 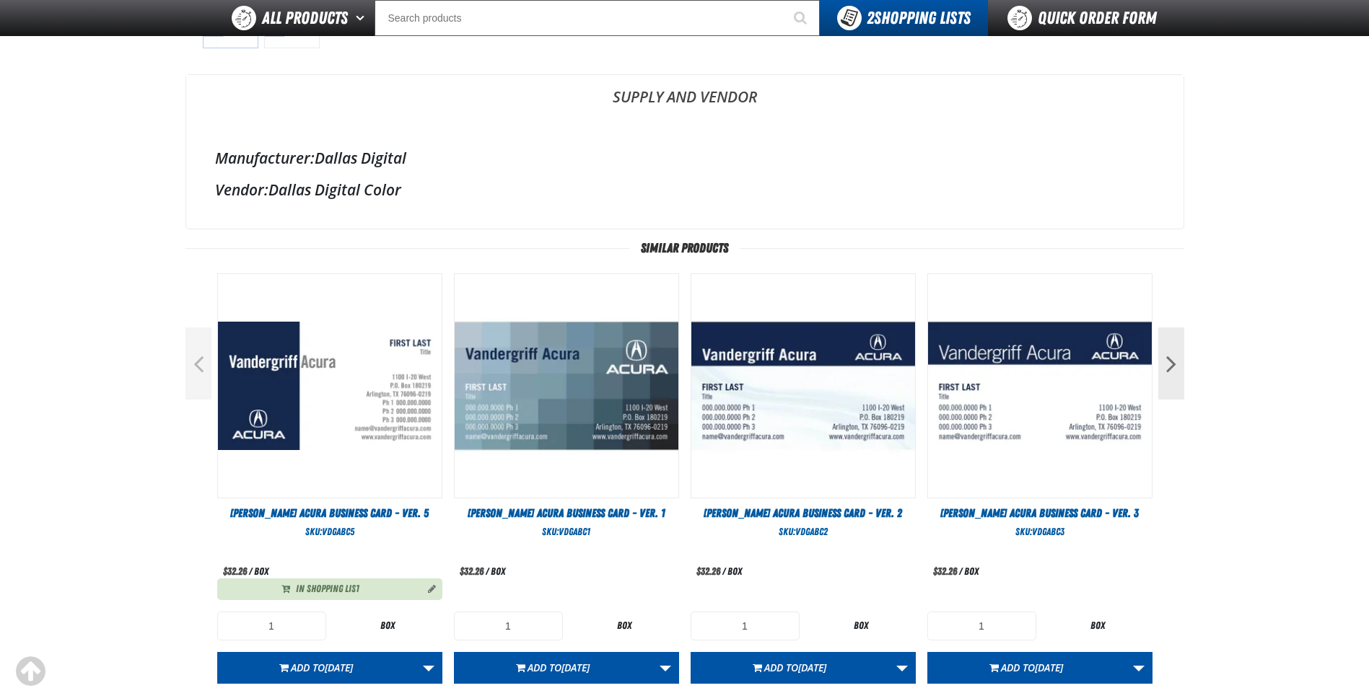 I want to click on img: Vandergriff Acura Business Card - Ver. 5, so click(x=330, y=386).